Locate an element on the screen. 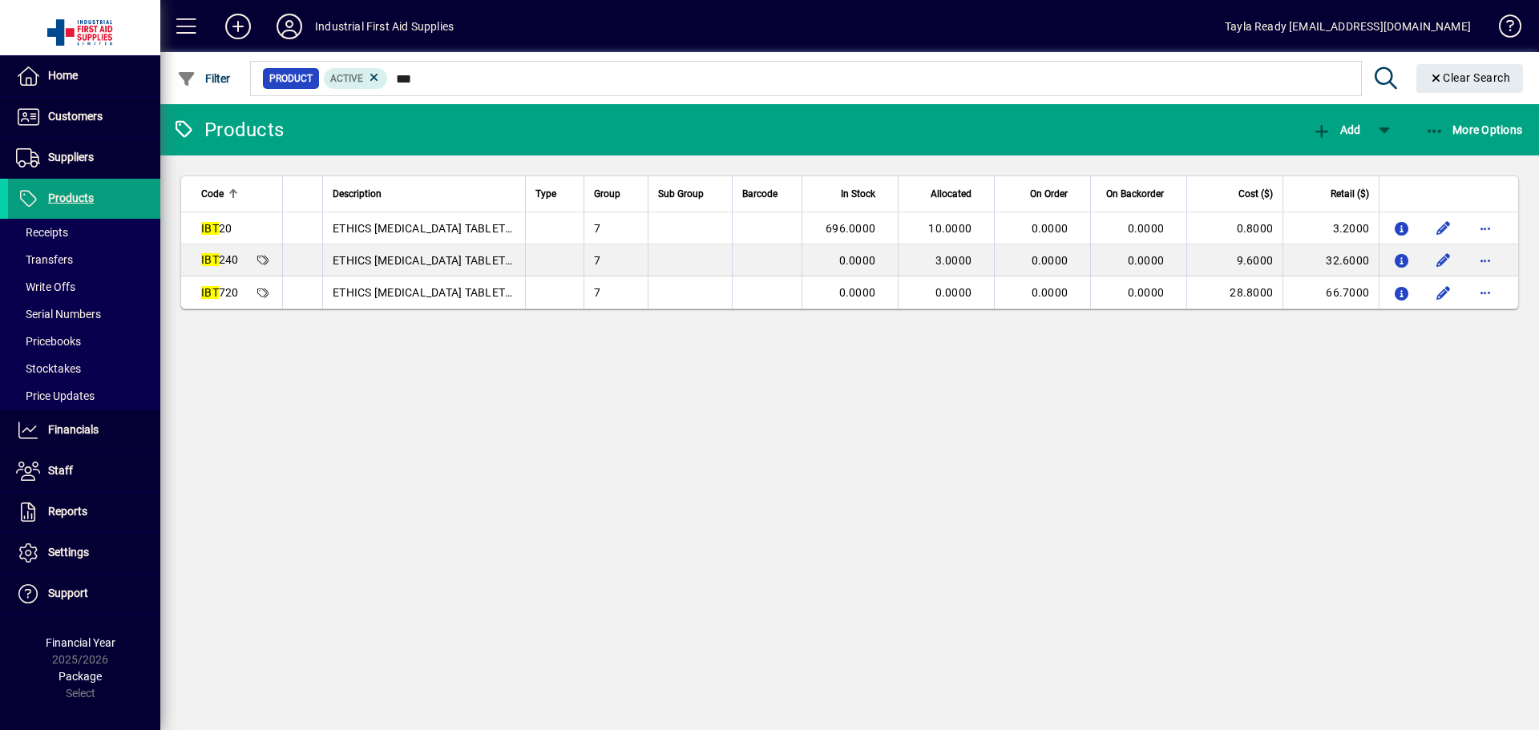 The image size is (1539, 730). a: Customers is located at coordinates (84, 117).